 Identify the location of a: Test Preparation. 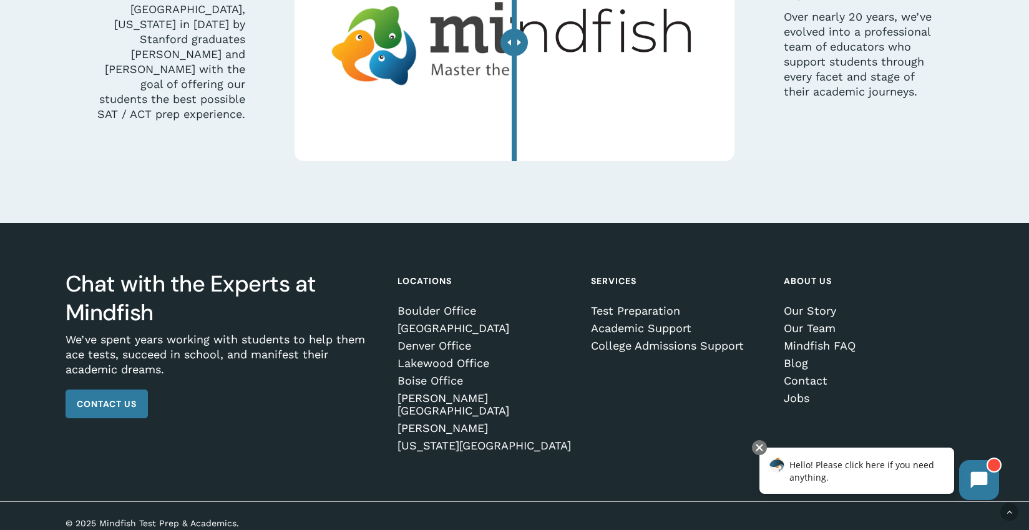
(679, 311).